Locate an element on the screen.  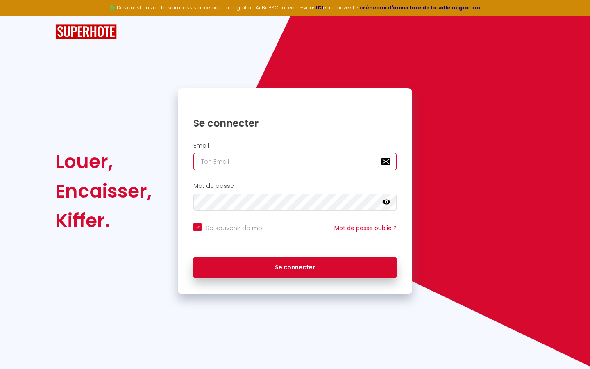
strong: créneaux d'ouverture de la salle migration is located at coordinates (420, 7).